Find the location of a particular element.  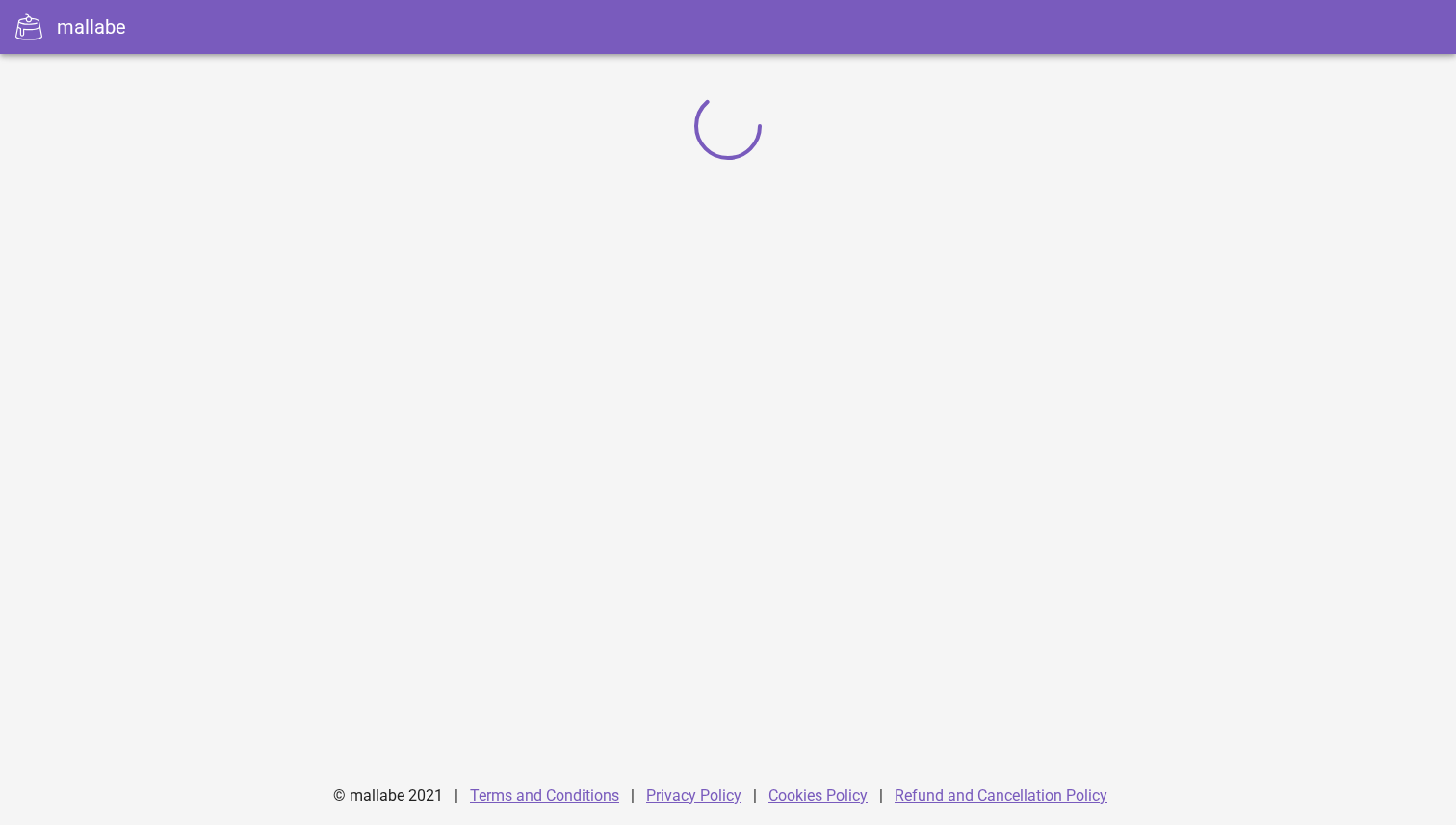

div: mallabe is located at coordinates (91, 27).